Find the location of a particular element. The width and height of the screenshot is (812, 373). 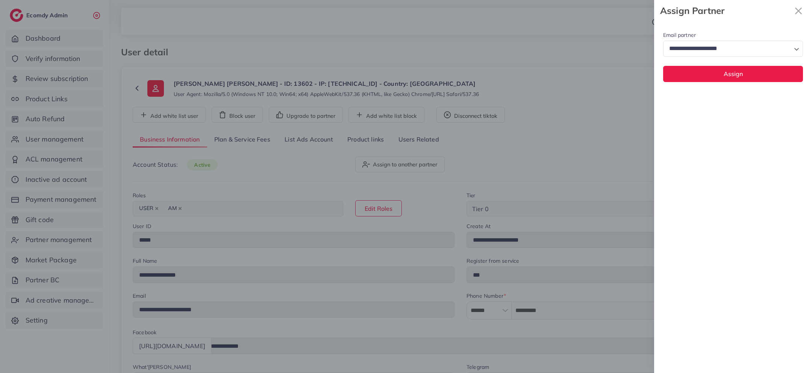

input: Search for option is located at coordinates (729, 49).